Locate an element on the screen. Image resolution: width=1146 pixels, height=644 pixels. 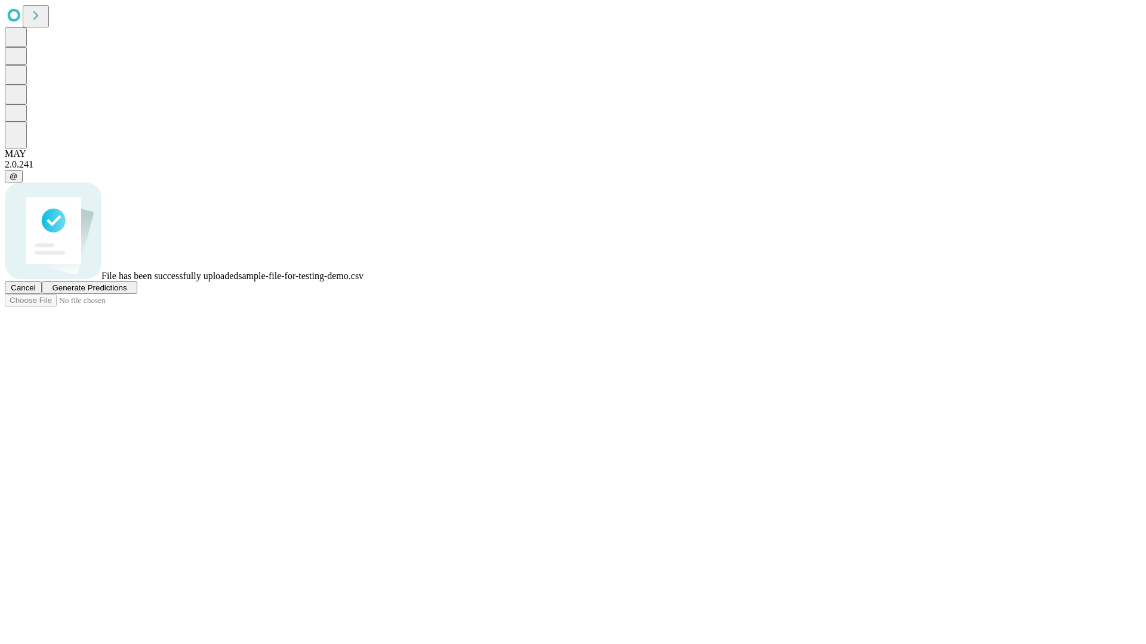
div: MAY is located at coordinates (573, 154).